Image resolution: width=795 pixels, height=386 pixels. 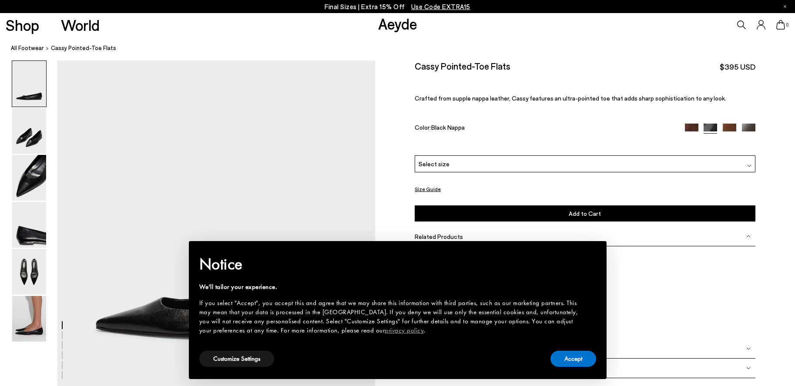 I want to click on a: privacy policy, so click(x=404, y=330).